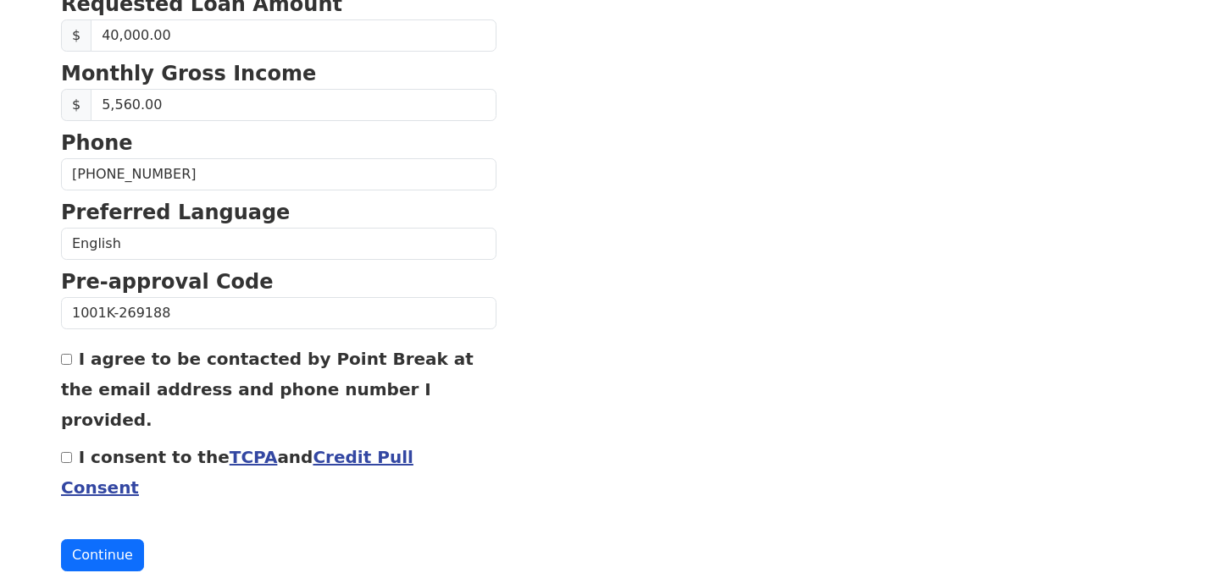  Describe the element at coordinates (267, 390) in the screenshot. I see `label: I agree to be contacted by Point Break at the email address and phone number I provided.` at that location.